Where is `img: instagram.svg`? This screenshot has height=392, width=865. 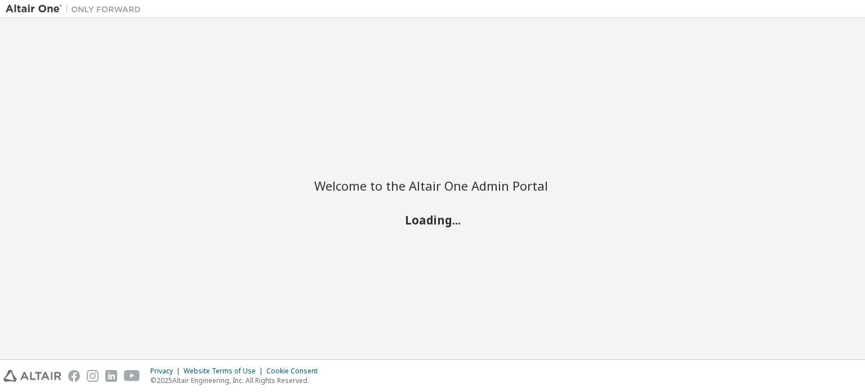 img: instagram.svg is located at coordinates (92, 375).